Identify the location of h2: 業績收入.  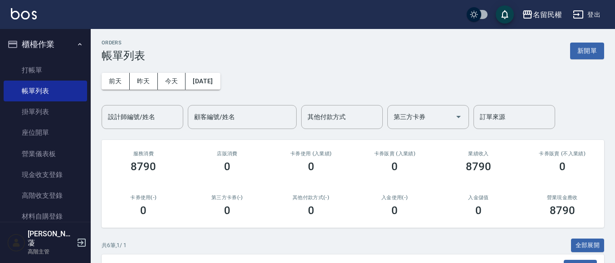
(478, 154).